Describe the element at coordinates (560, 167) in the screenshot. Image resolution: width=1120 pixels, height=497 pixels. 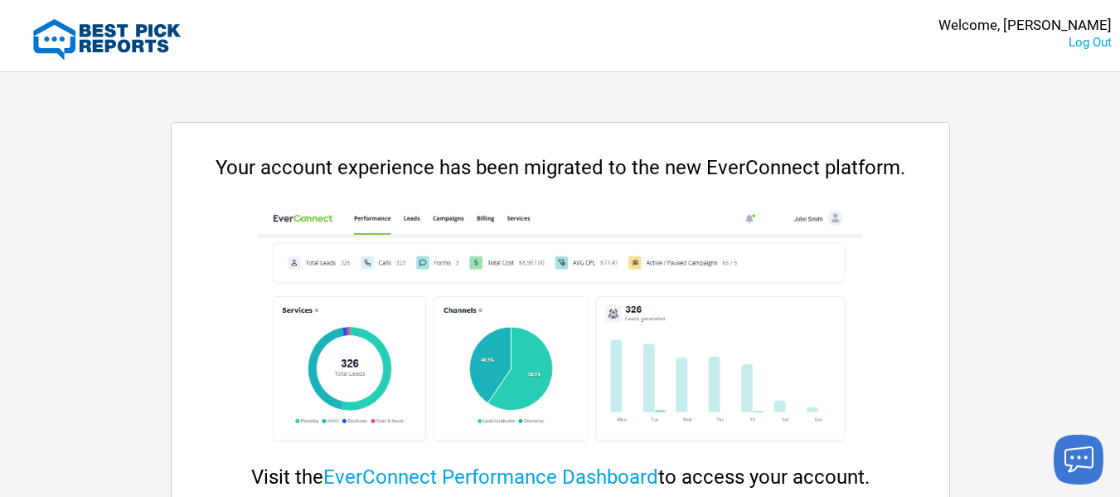
I see `div: Your account experience has been migrated to the new EverConnect platform.` at that location.